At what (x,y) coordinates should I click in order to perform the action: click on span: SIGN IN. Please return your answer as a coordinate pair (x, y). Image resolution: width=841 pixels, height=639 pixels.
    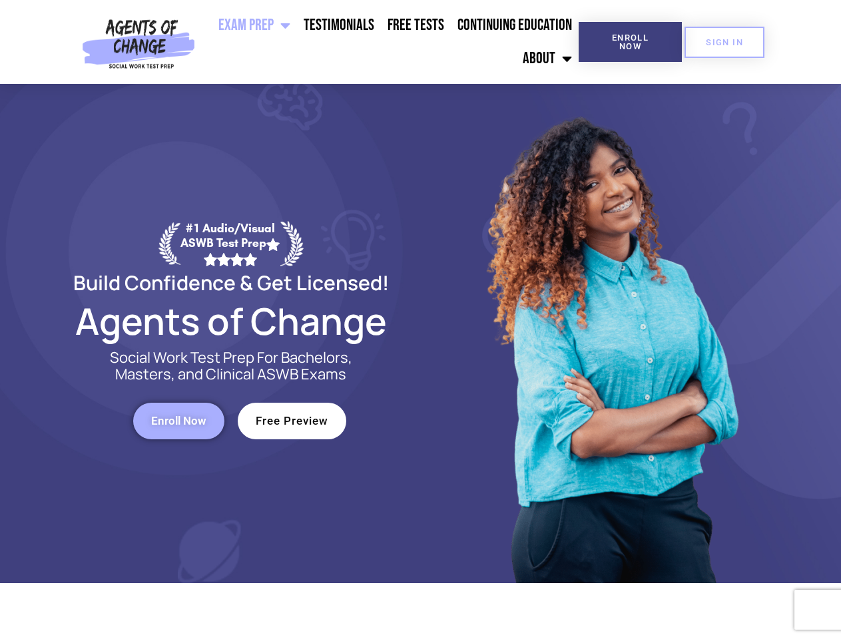
    Looking at the image, I should click on (724, 42).